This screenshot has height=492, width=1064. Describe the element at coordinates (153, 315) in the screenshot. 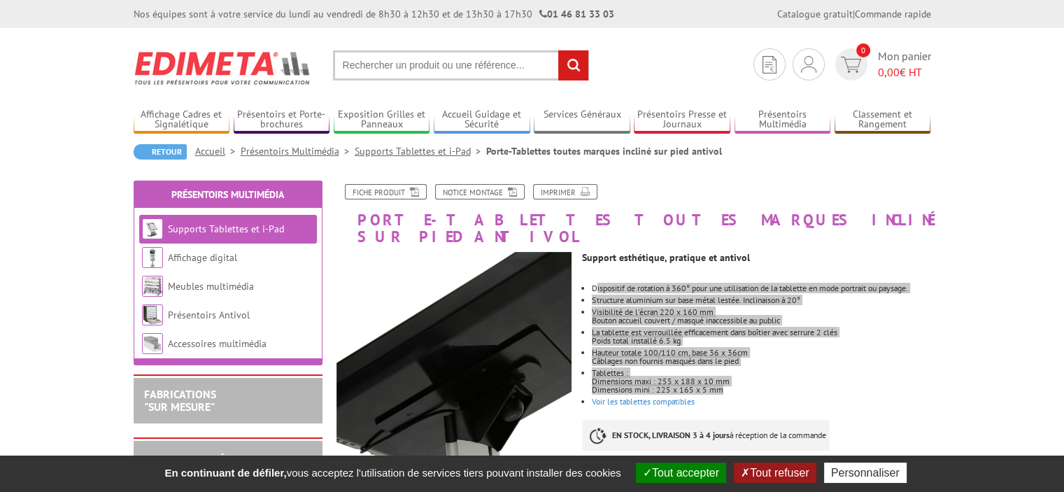

I see `img: Présentoirs Antivol` at that location.